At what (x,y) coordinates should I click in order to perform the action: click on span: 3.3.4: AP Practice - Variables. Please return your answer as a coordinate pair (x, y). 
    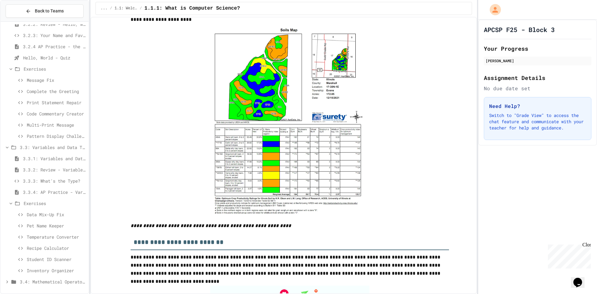
    Looking at the image, I should click on (54, 192).